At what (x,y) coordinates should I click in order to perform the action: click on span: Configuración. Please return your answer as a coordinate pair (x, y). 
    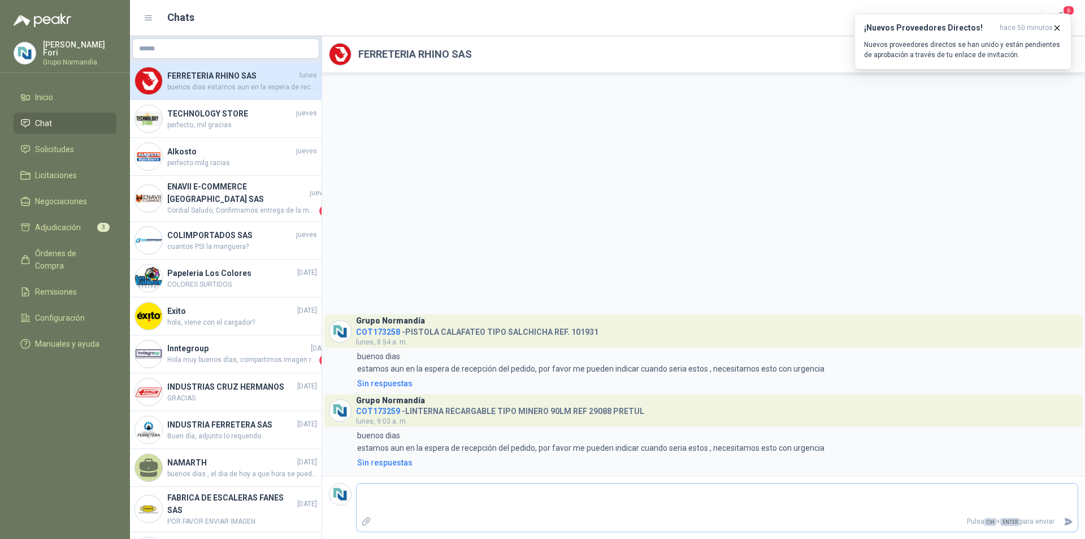
    Looking at the image, I should click on (60, 318).